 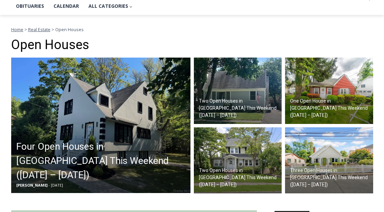 What do you see at coordinates (192, 30) in the screenshot?
I see `nav: Breadcrumbs` at bounding box center [192, 30].